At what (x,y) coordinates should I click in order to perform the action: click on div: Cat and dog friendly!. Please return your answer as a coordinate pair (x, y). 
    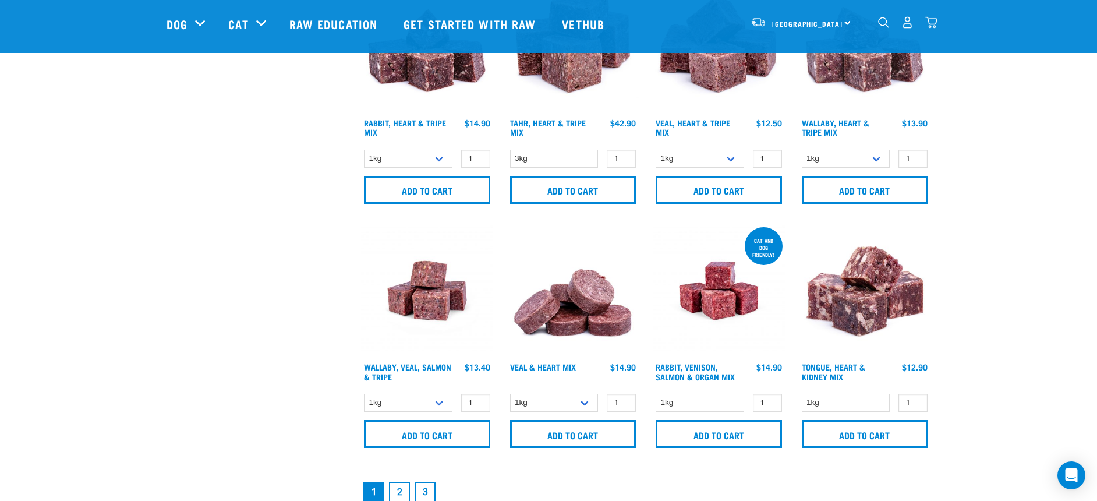
    Looking at the image, I should click on (763, 247).